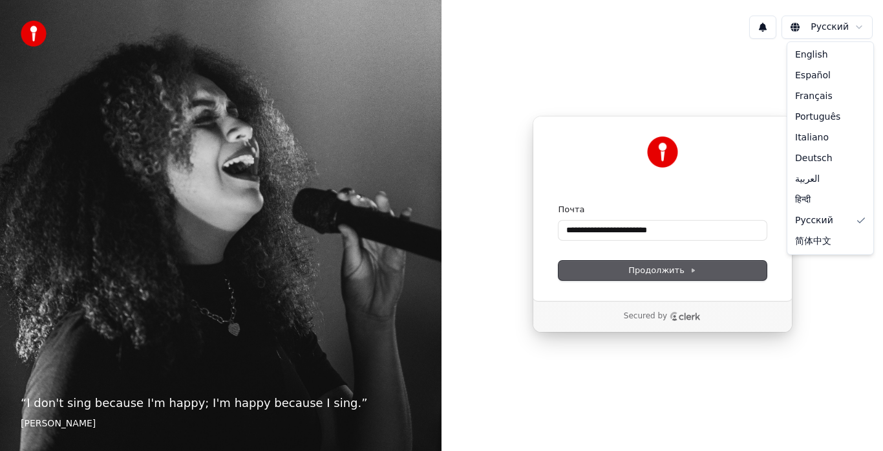  What do you see at coordinates (803, 200) in the screenshot?
I see `span: हिन्दी` at bounding box center [803, 200].